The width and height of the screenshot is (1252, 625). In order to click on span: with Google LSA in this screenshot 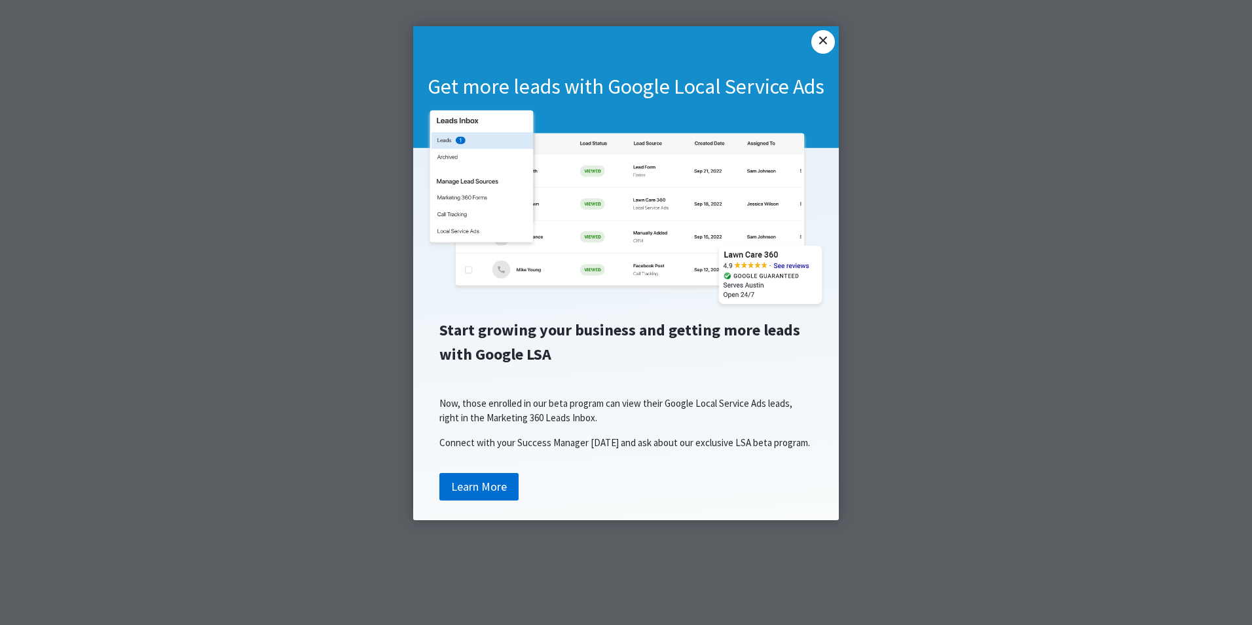, I will do `click(495, 354)`.